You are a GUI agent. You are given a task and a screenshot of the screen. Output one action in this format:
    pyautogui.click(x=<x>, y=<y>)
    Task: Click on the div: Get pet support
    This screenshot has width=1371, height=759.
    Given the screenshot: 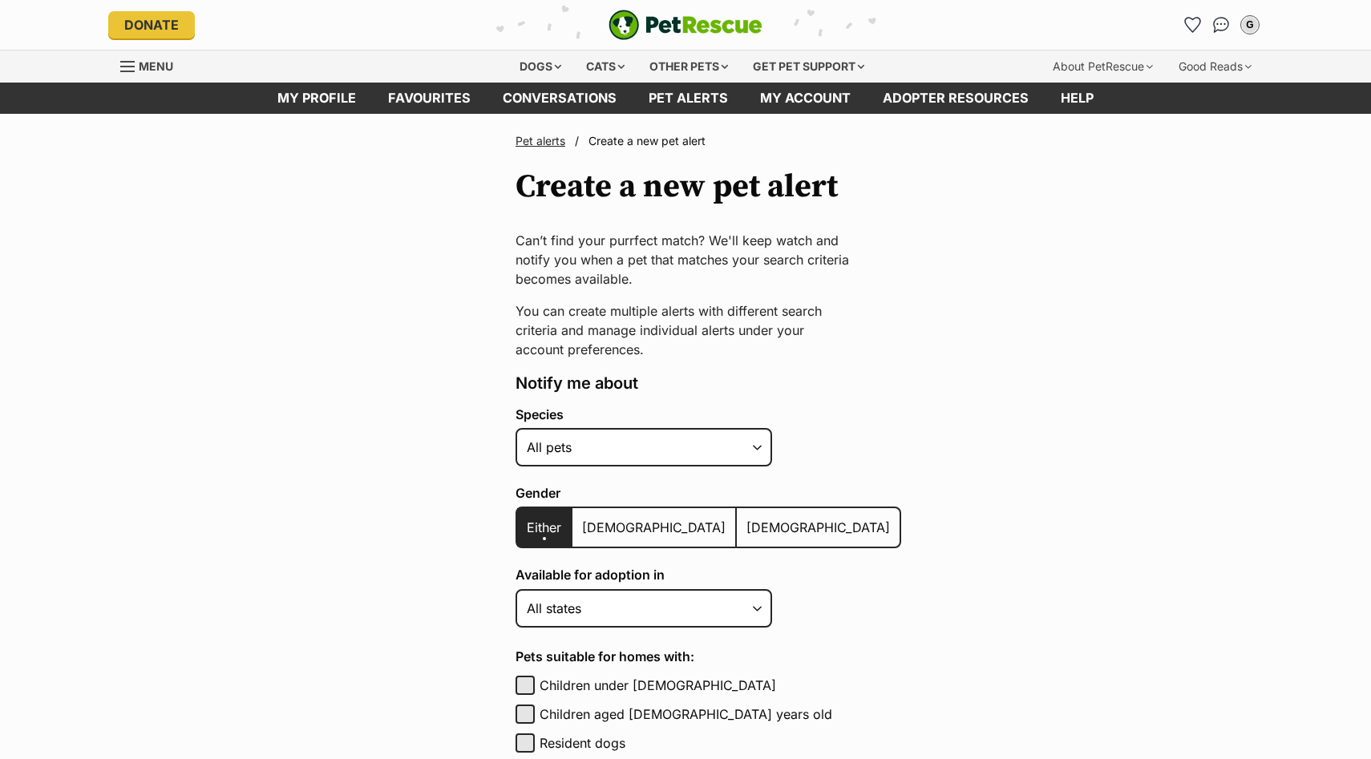 What is the action you would take?
    pyautogui.click(x=808, y=67)
    